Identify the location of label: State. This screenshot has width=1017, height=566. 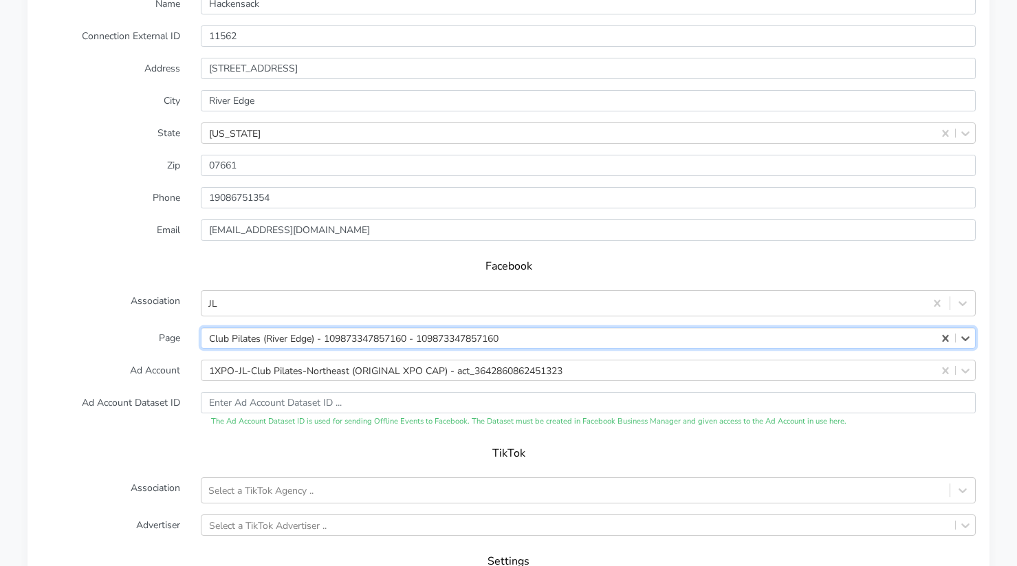
(111, 133).